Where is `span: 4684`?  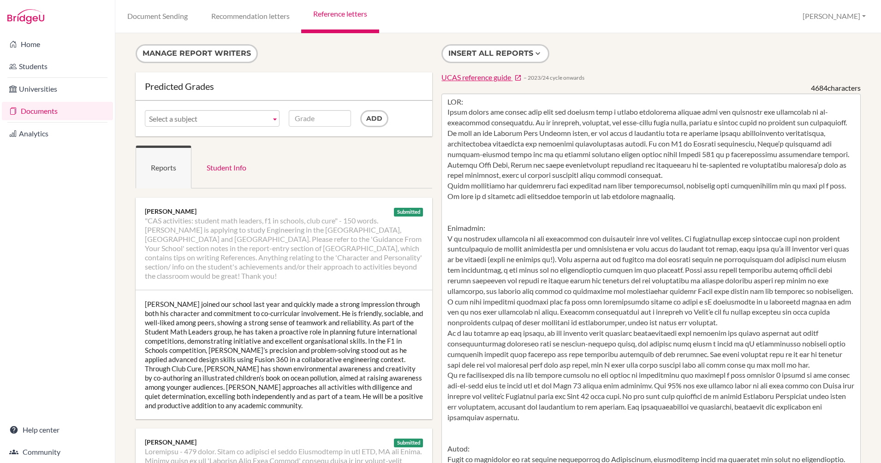
span: 4684 is located at coordinates (819, 88).